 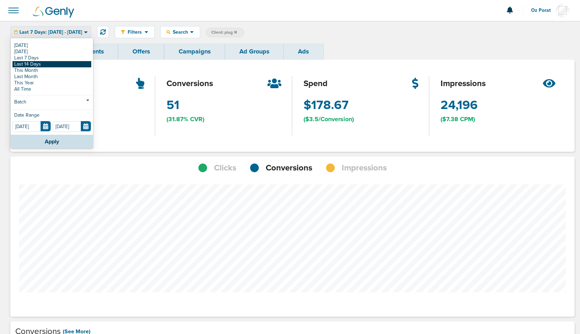 What do you see at coordinates (135, 32) in the screenshot?
I see `span: Filters` at bounding box center [135, 32].